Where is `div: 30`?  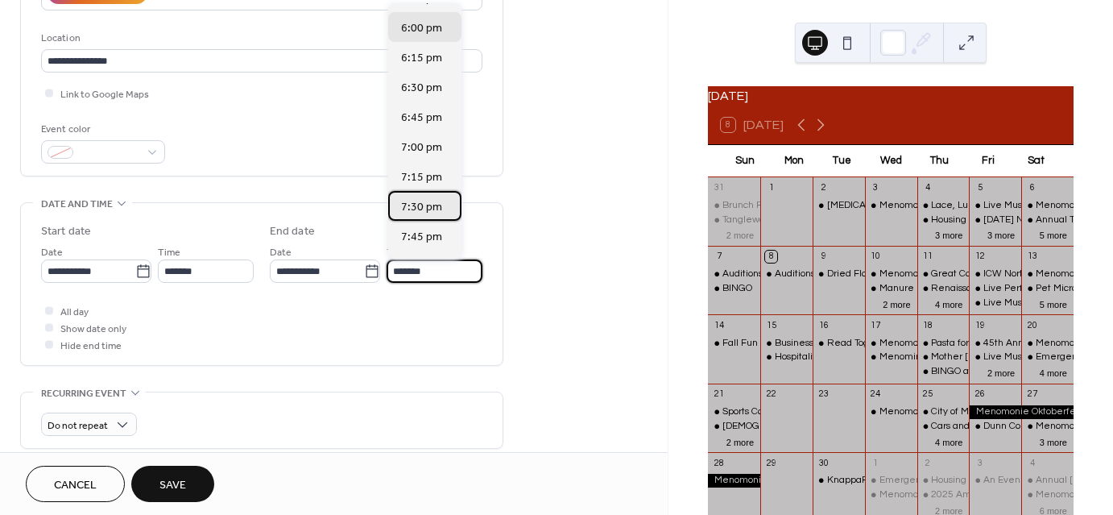
div: 30 is located at coordinates (823, 462).